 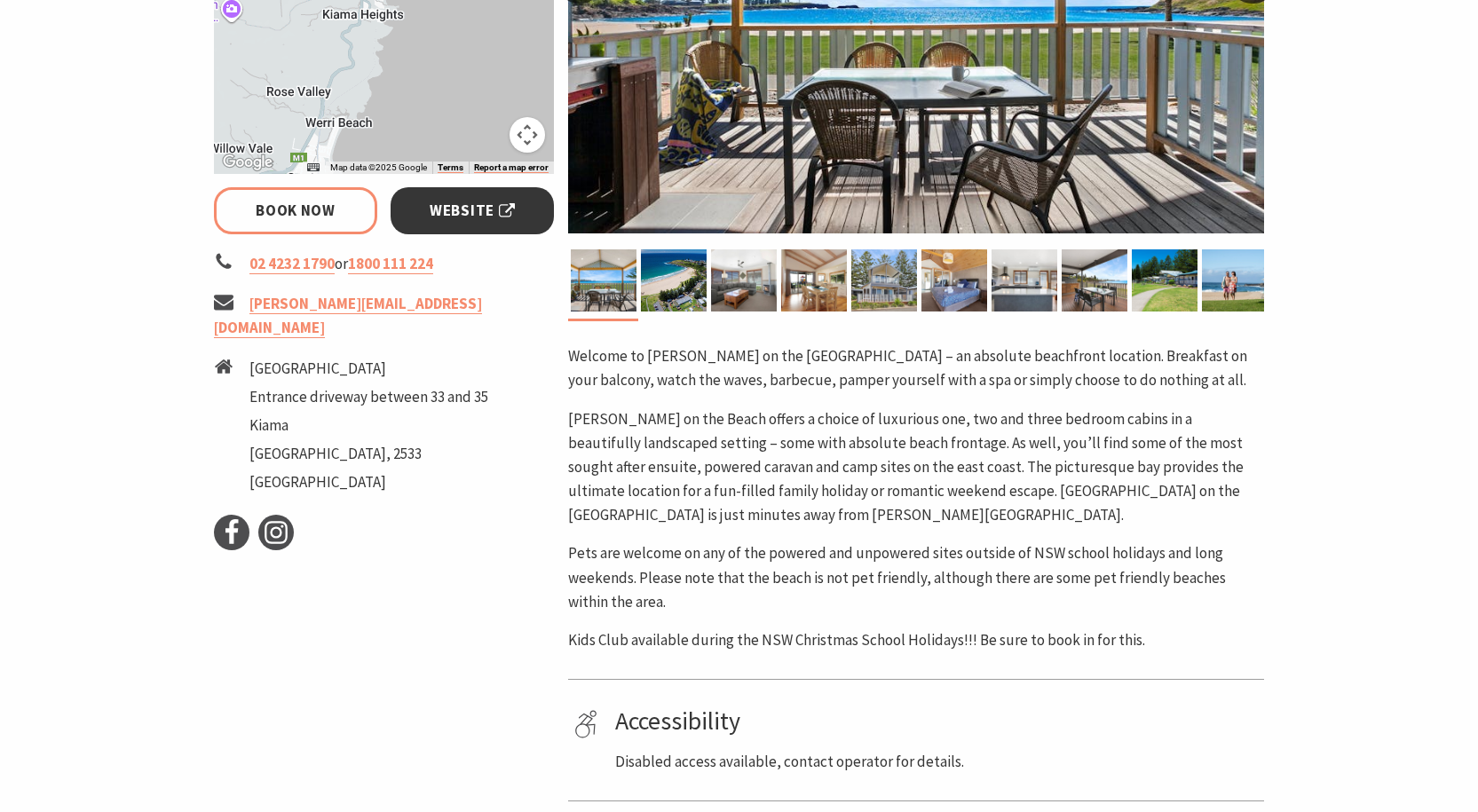 I want to click on p: Disabled access available, contact operator for details., so click(x=937, y=761).